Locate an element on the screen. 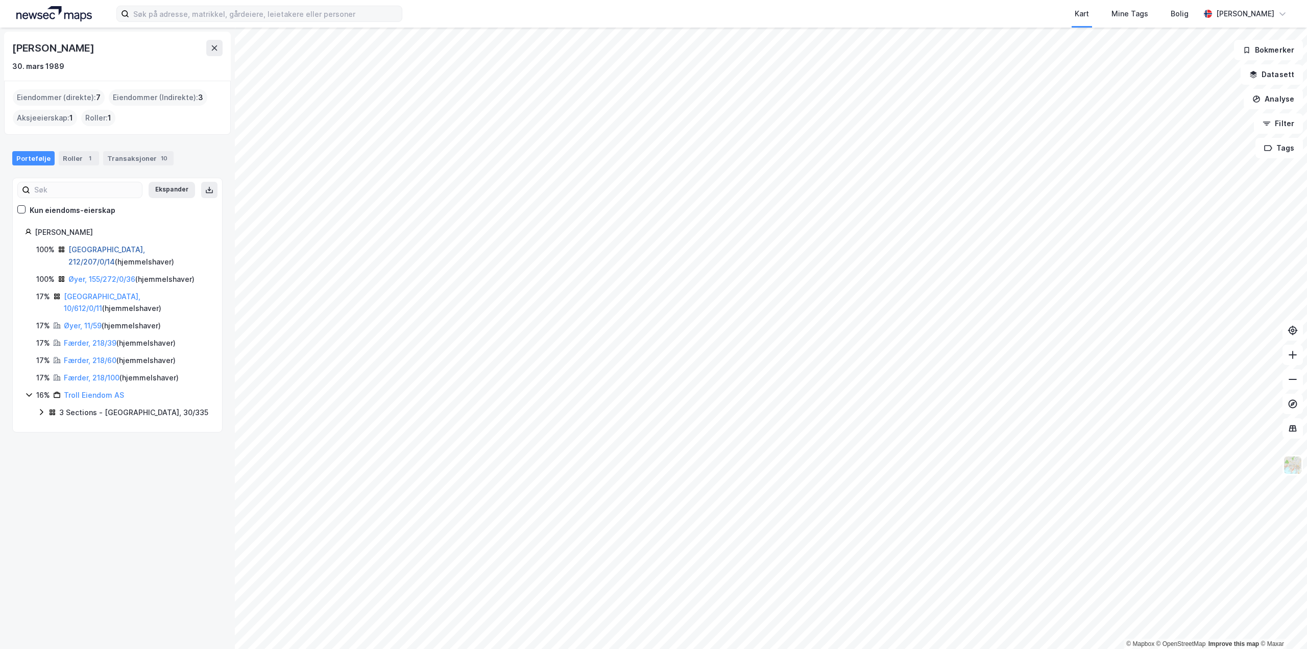 This screenshot has height=649, width=1307. a: Improve this map is located at coordinates (1233, 644).